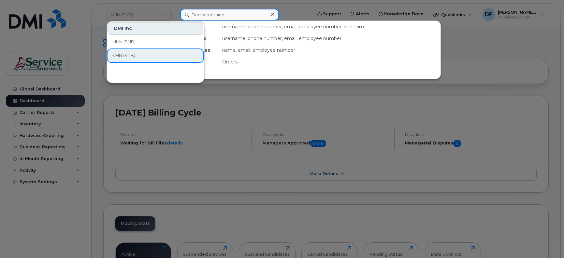  I want to click on span: HHN (SNB), so click(124, 42).